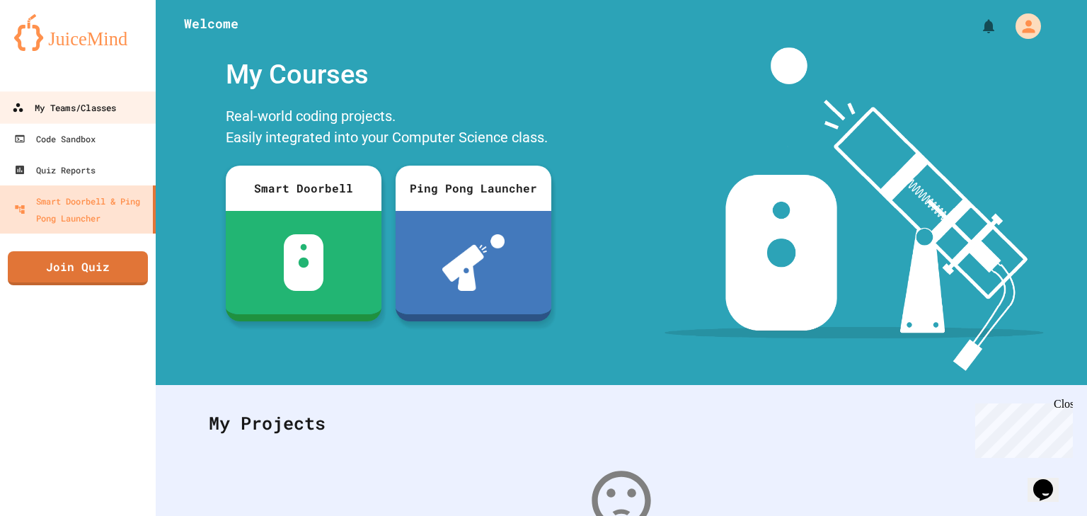 The height and width of the screenshot is (516, 1087). What do you see at coordinates (389, 74) in the screenshot?
I see `div: My Courses` at bounding box center [389, 74].